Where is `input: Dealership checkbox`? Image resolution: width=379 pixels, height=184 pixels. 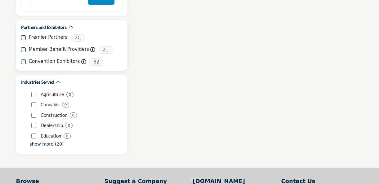 input: Dealership checkbox is located at coordinates (34, 126).